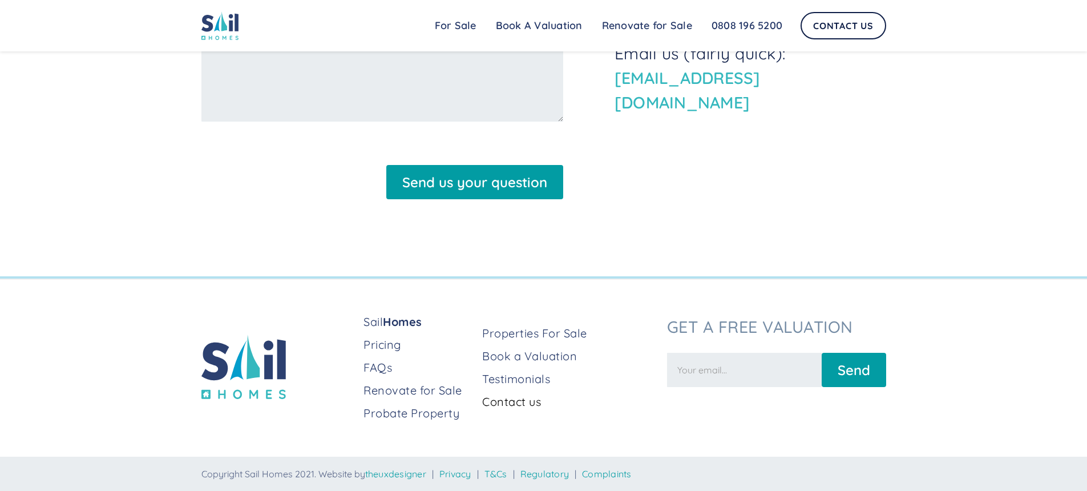  What do you see at coordinates (455, 26) in the screenshot?
I see `a: For Sale` at bounding box center [455, 26].